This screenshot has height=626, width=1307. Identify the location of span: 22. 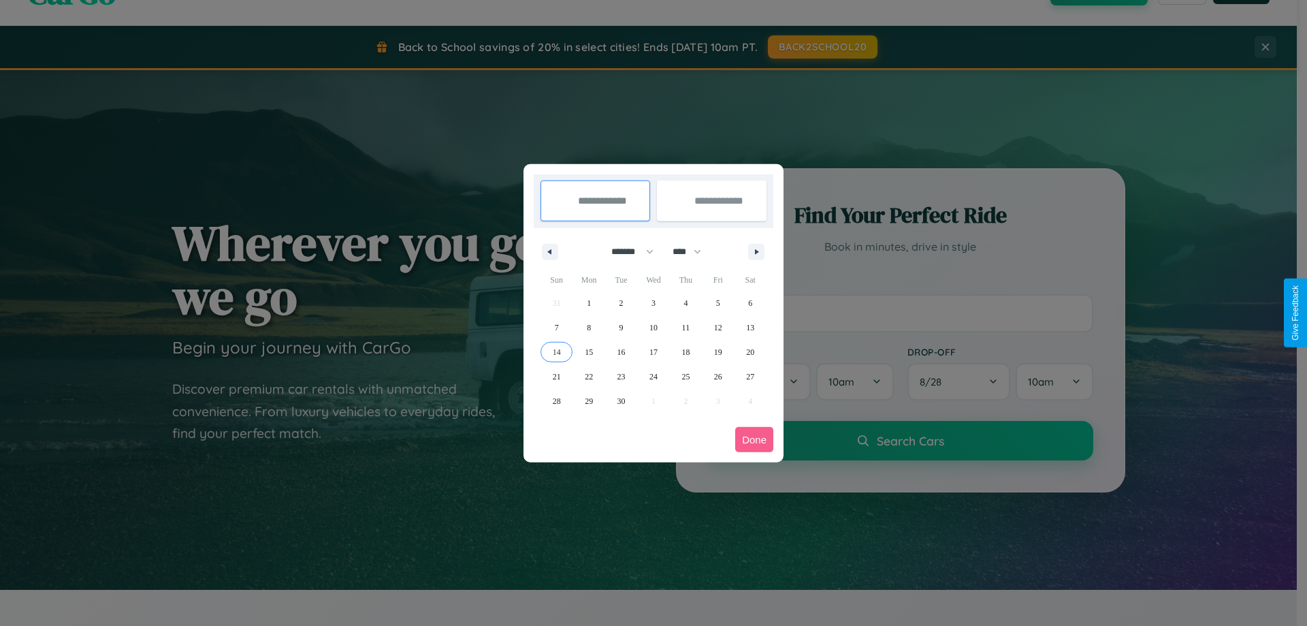
(589, 376).